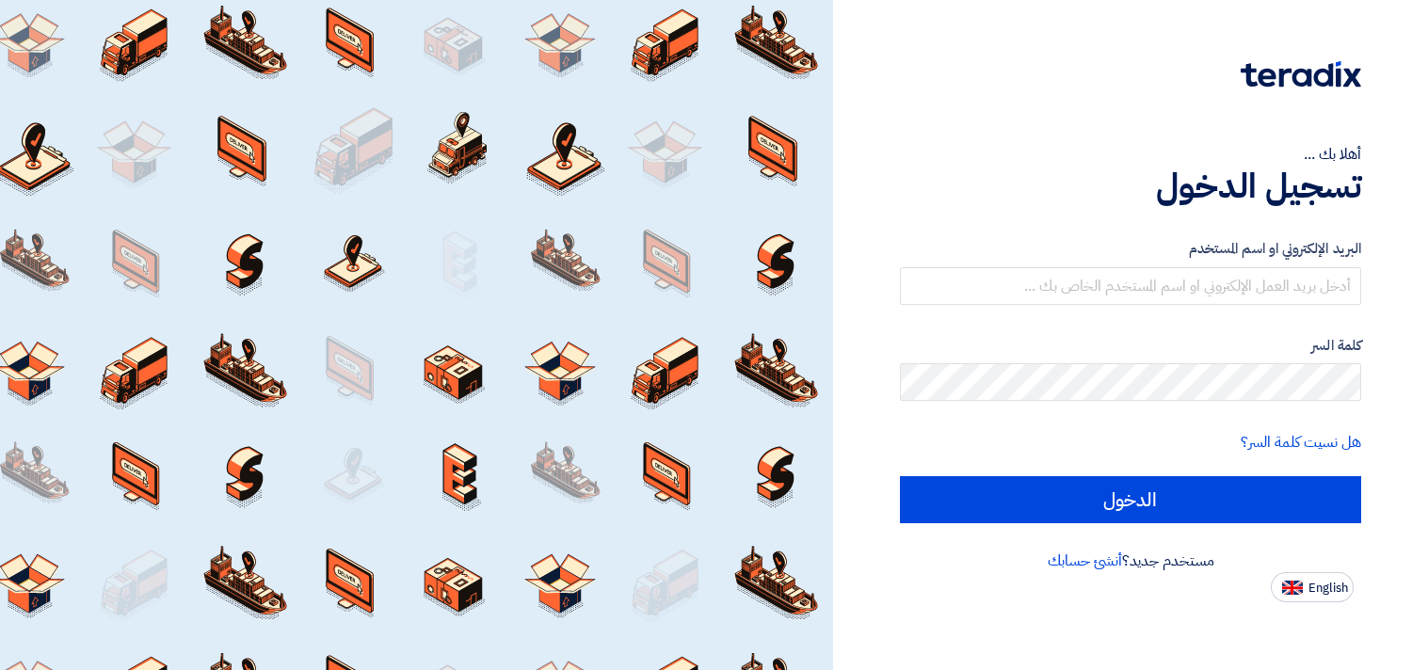 This screenshot has height=670, width=1428. What do you see at coordinates (1313, 588) in the screenshot?
I see `button: English` at bounding box center [1313, 588].